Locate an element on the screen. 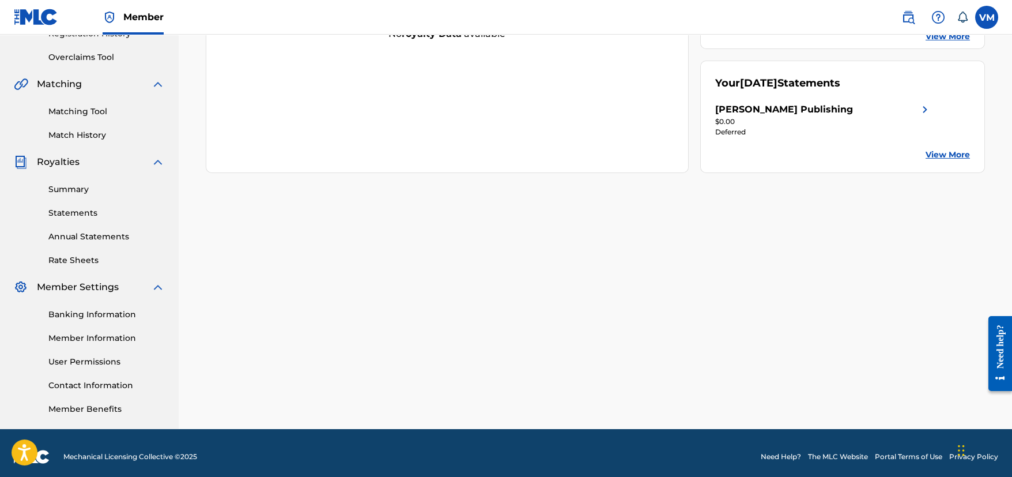  a: Annual Statements is located at coordinates (107, 236).